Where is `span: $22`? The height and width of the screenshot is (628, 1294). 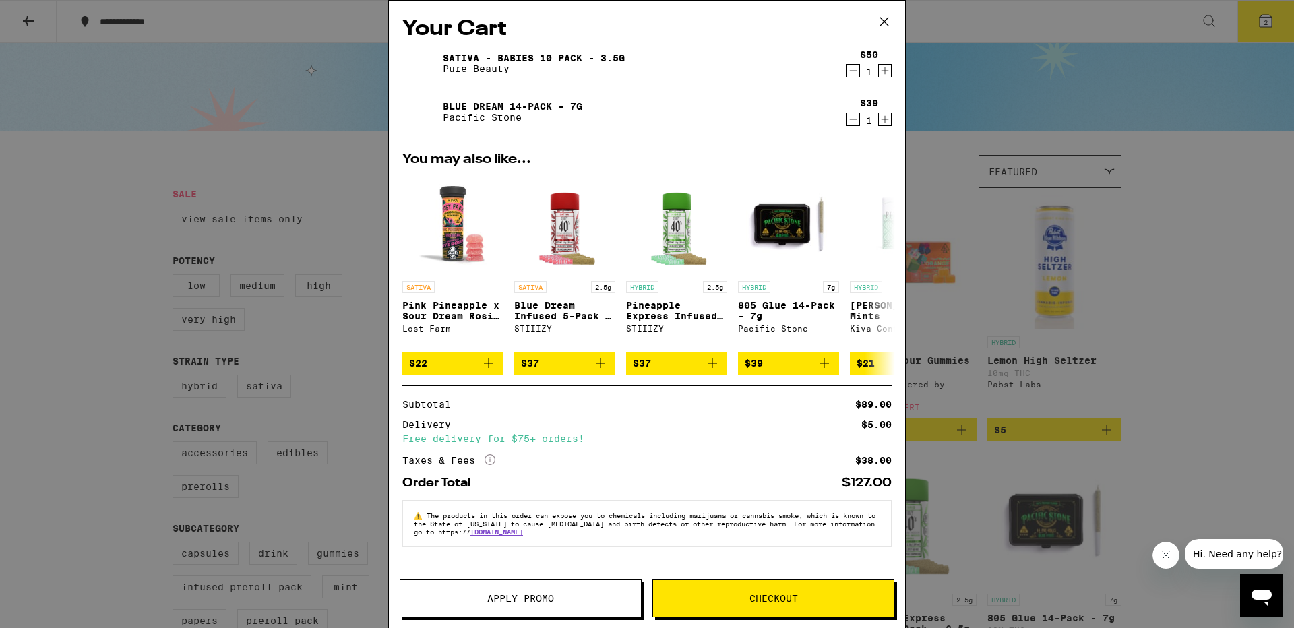 span: $22 is located at coordinates (418, 363).